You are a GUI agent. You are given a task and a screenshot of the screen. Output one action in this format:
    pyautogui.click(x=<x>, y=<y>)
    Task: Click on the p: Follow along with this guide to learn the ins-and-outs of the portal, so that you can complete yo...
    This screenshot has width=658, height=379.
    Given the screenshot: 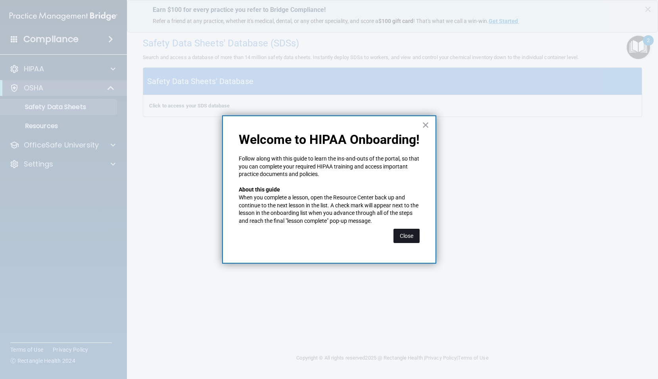 What is the action you would take?
    pyautogui.click(x=329, y=167)
    